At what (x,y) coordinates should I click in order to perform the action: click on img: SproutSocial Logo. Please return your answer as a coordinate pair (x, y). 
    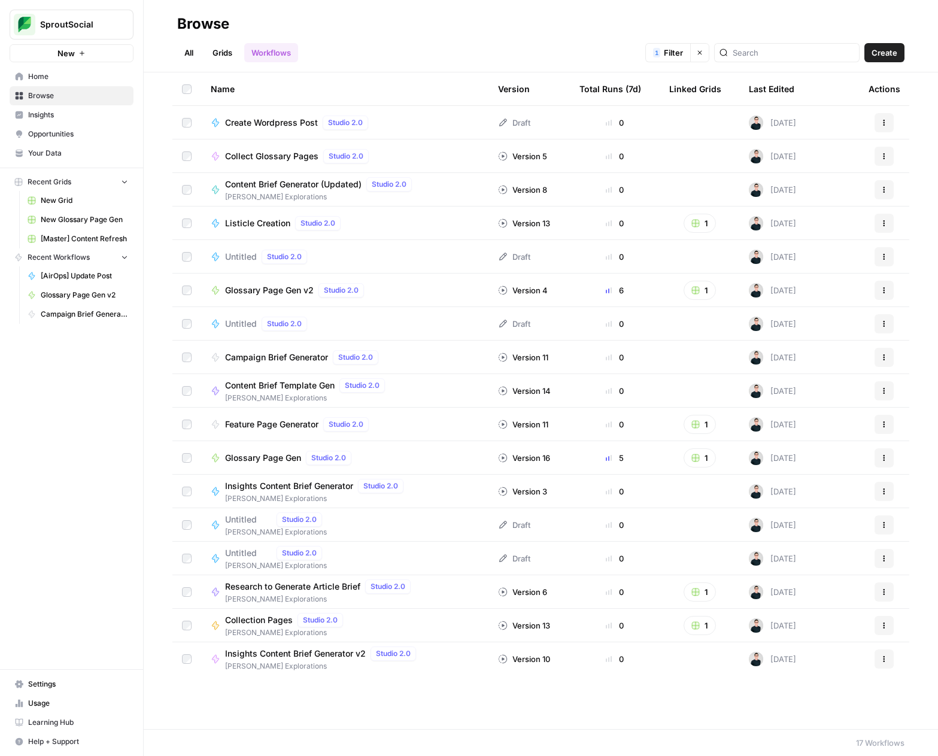
    Looking at the image, I should click on (25, 25).